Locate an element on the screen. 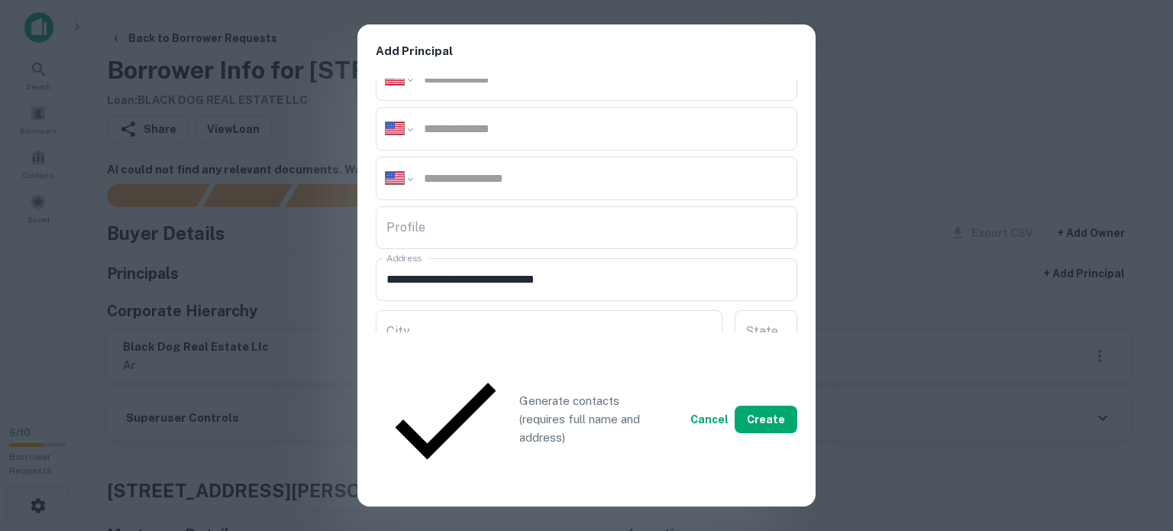  button: Create is located at coordinates (766, 419).